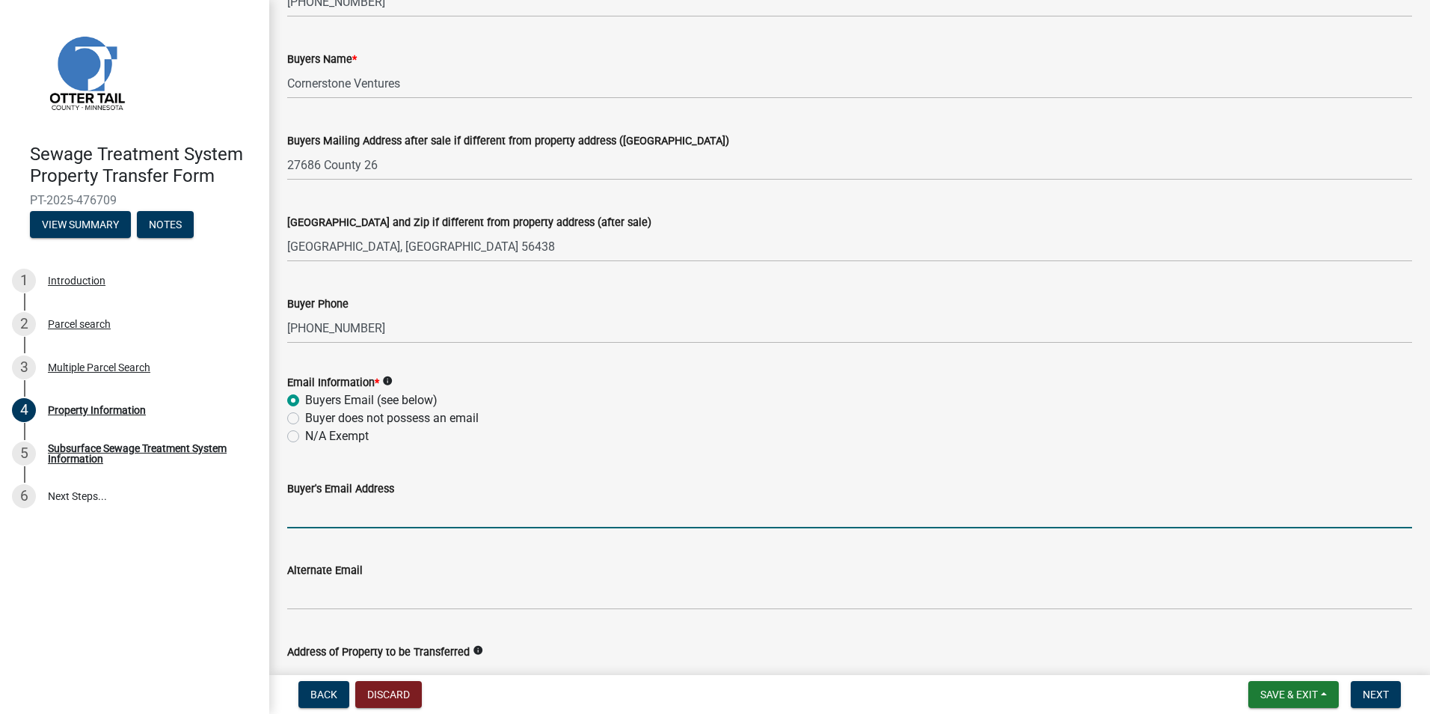 This screenshot has height=714, width=1430. What do you see at coordinates (144, 165) in the screenshot?
I see `h4: Sewage Treatment System Property Transfer Form` at bounding box center [144, 165].